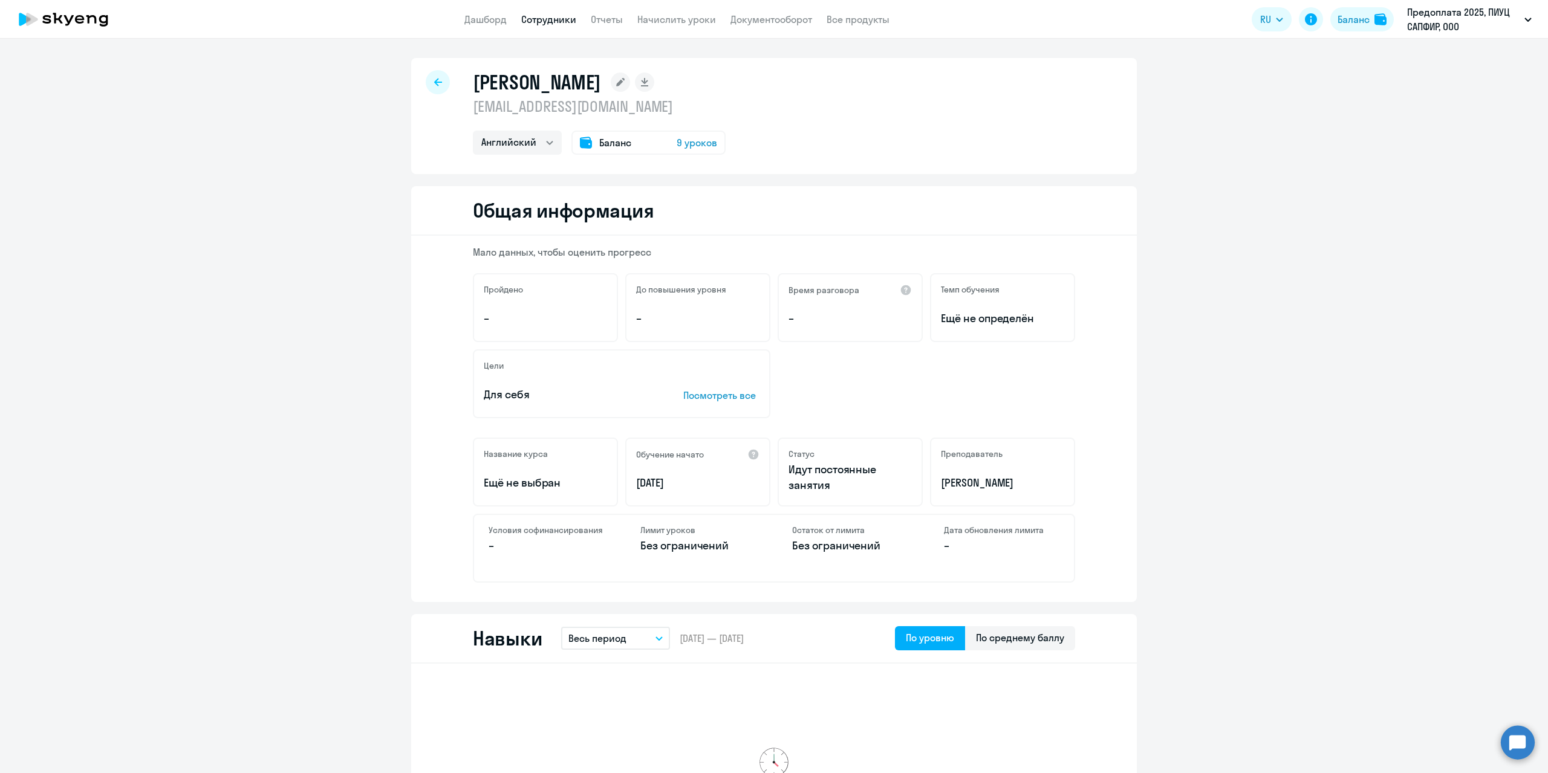 This screenshot has width=1548, height=773. What do you see at coordinates (1002, 319) in the screenshot?
I see `span: Ещё не определён` at bounding box center [1002, 319].